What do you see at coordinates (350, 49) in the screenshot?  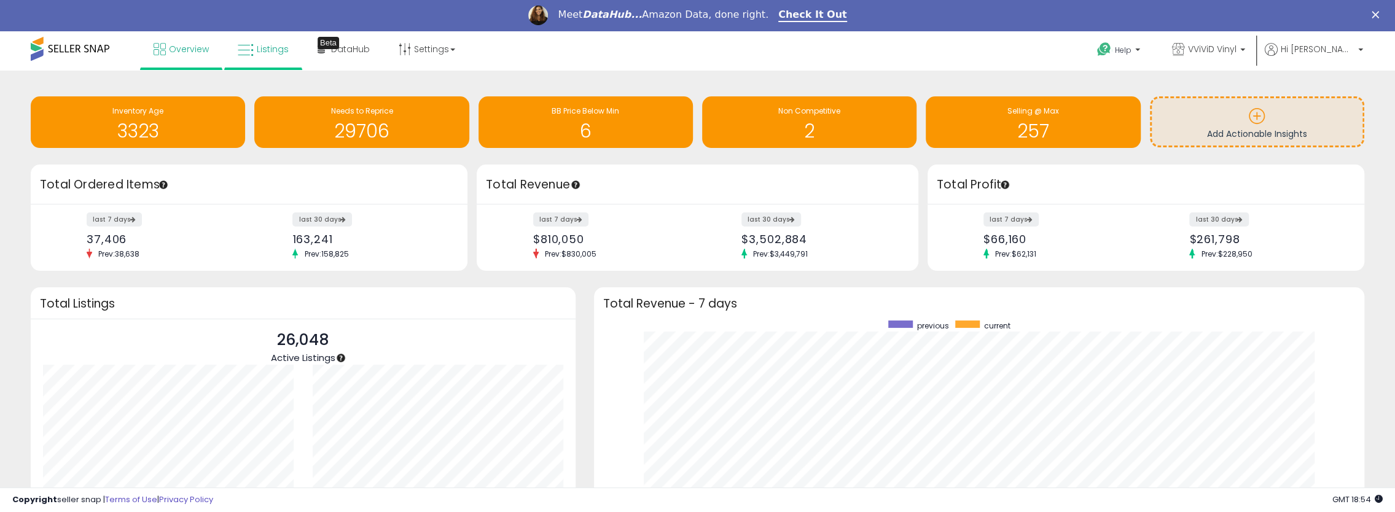 I see `span: DataHub` at bounding box center [350, 49].